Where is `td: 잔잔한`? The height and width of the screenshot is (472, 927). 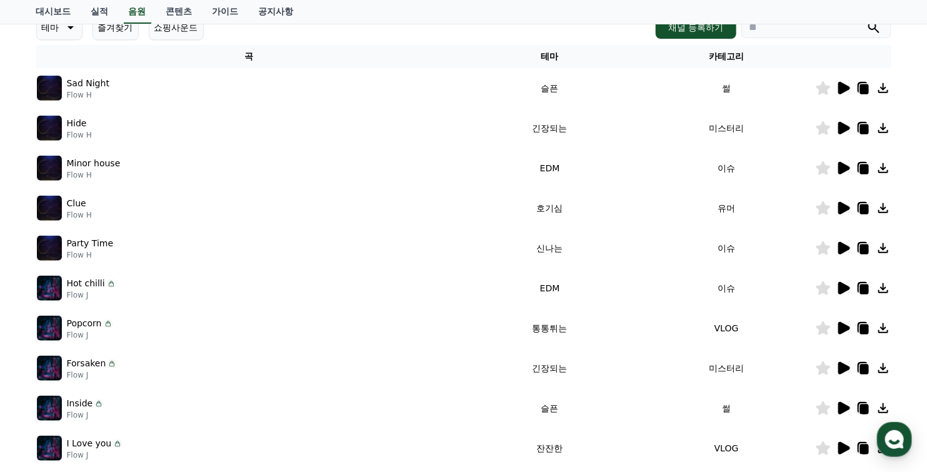 td: 잔잔한 is located at coordinates (549, 448).